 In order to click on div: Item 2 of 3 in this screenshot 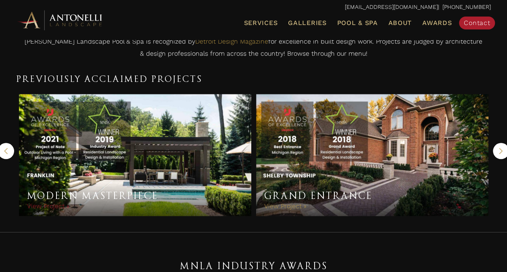, I will do `click(373, 155)`.